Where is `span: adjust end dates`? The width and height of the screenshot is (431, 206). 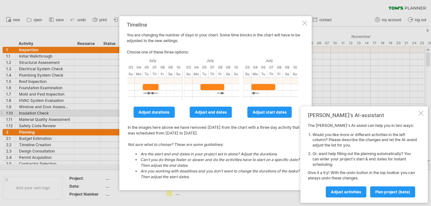
span: adjust end dates is located at coordinates (211, 112).